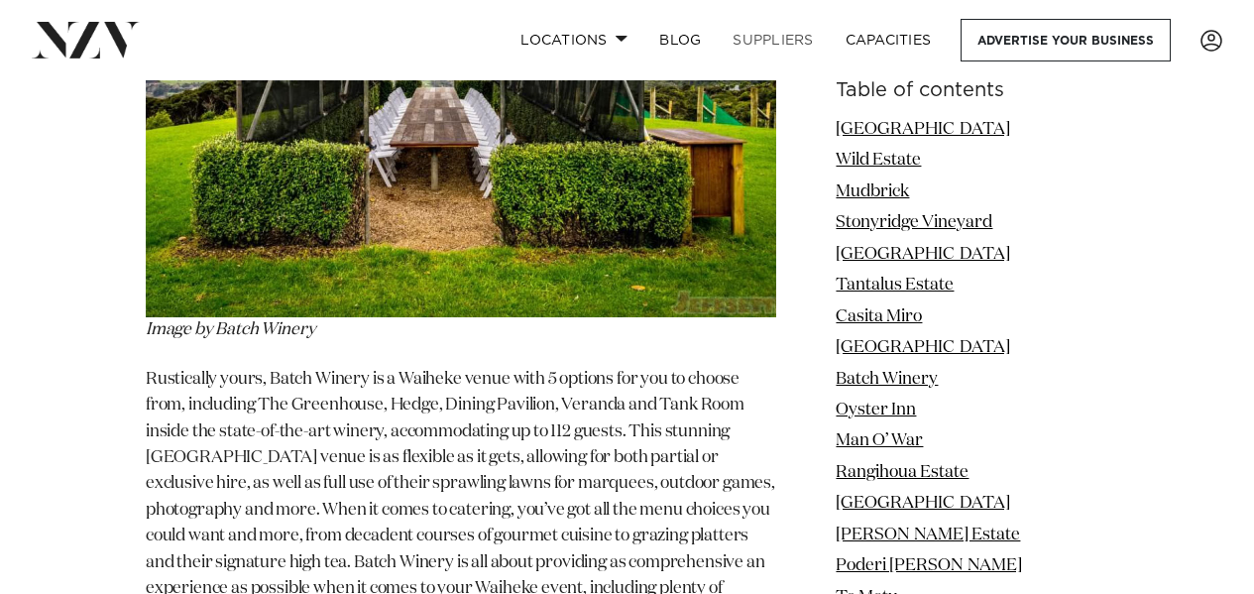 Image resolution: width=1254 pixels, height=594 pixels. I want to click on a: Oyster Inn, so click(875, 409).